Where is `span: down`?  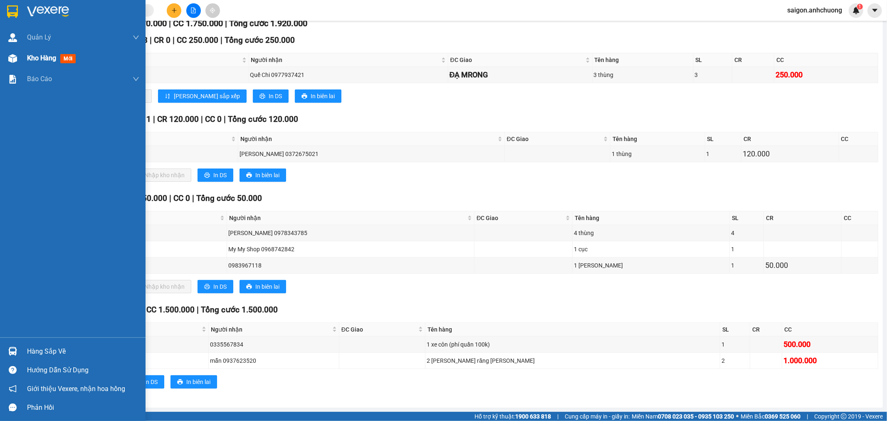 span: down is located at coordinates (136, 37).